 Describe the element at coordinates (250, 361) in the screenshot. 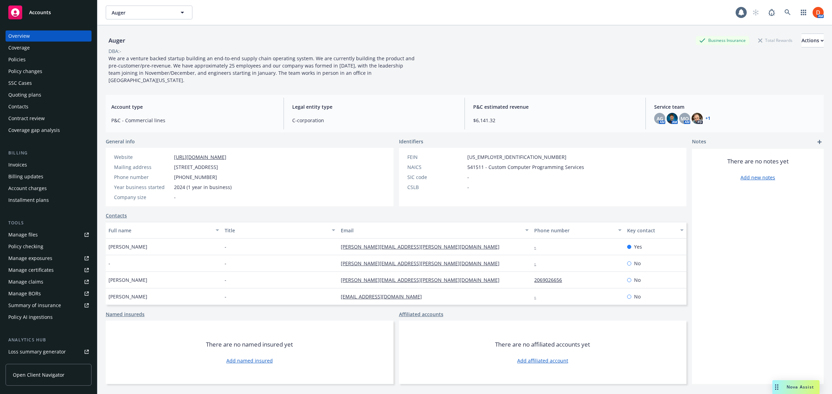

I see `a: Add named insured` at that location.